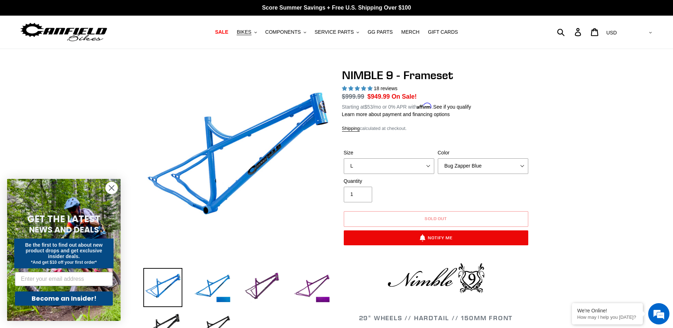  I want to click on button: COMPONENTS, so click(286, 32).